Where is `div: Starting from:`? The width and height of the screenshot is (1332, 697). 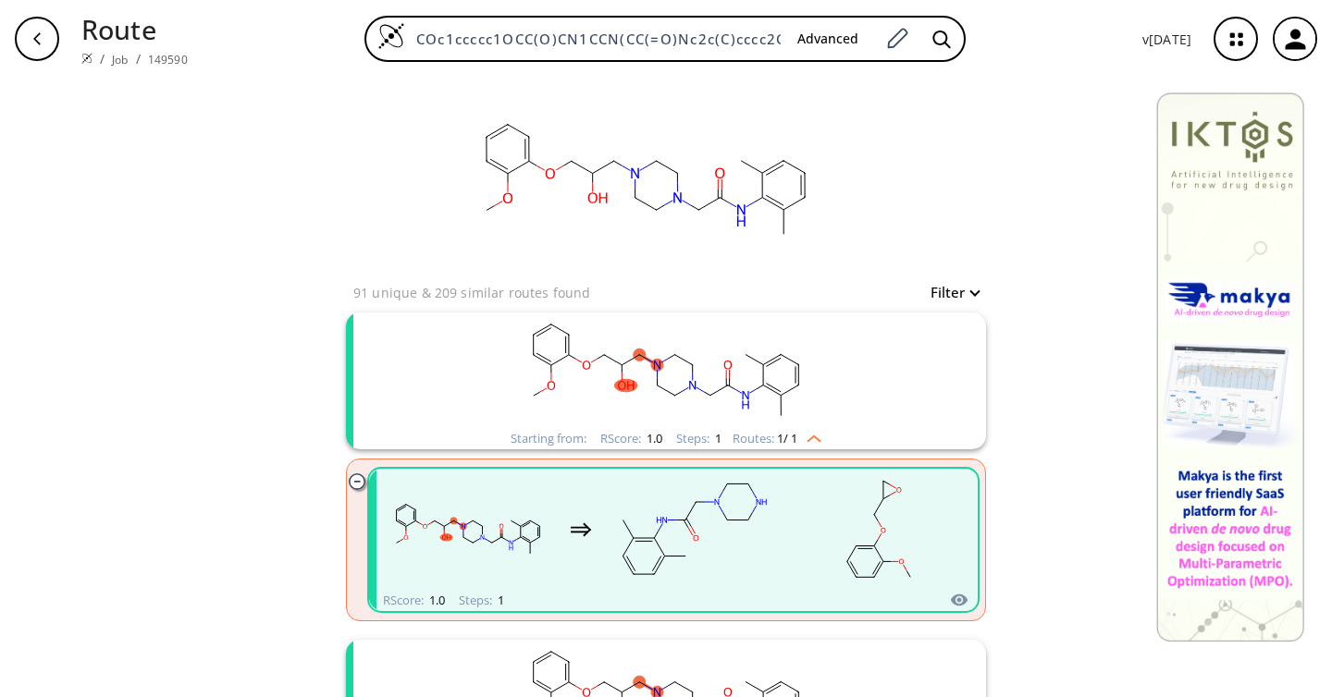
div: Starting from: is located at coordinates (549, 438).